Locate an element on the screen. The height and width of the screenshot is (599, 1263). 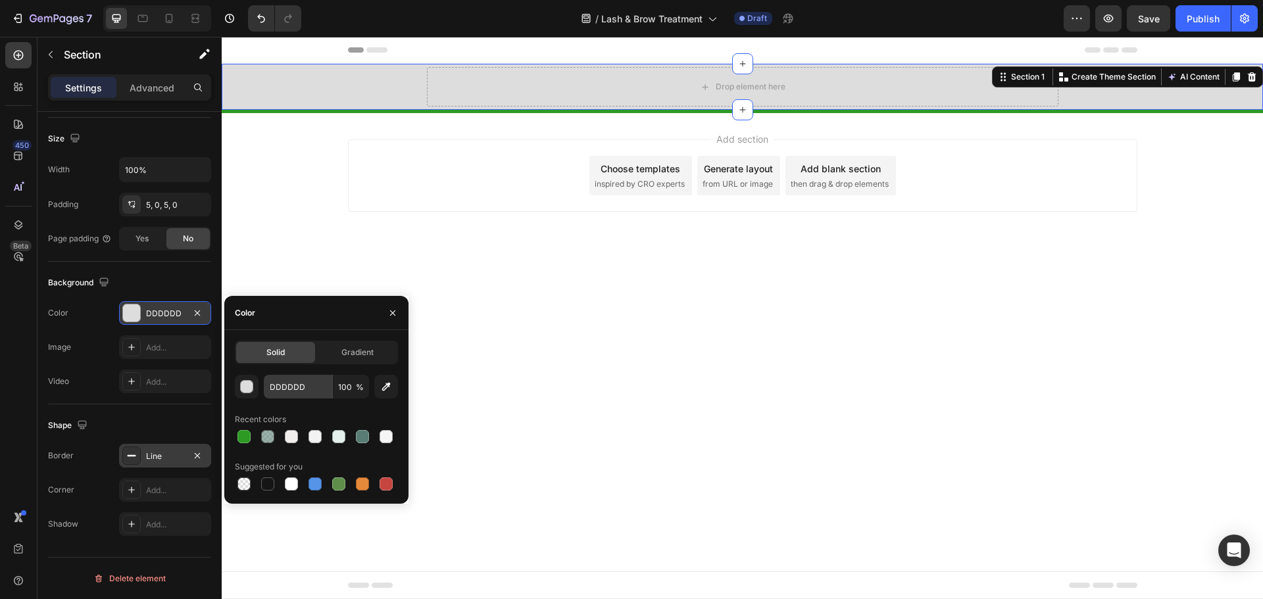
div: Background is located at coordinates (80, 283).